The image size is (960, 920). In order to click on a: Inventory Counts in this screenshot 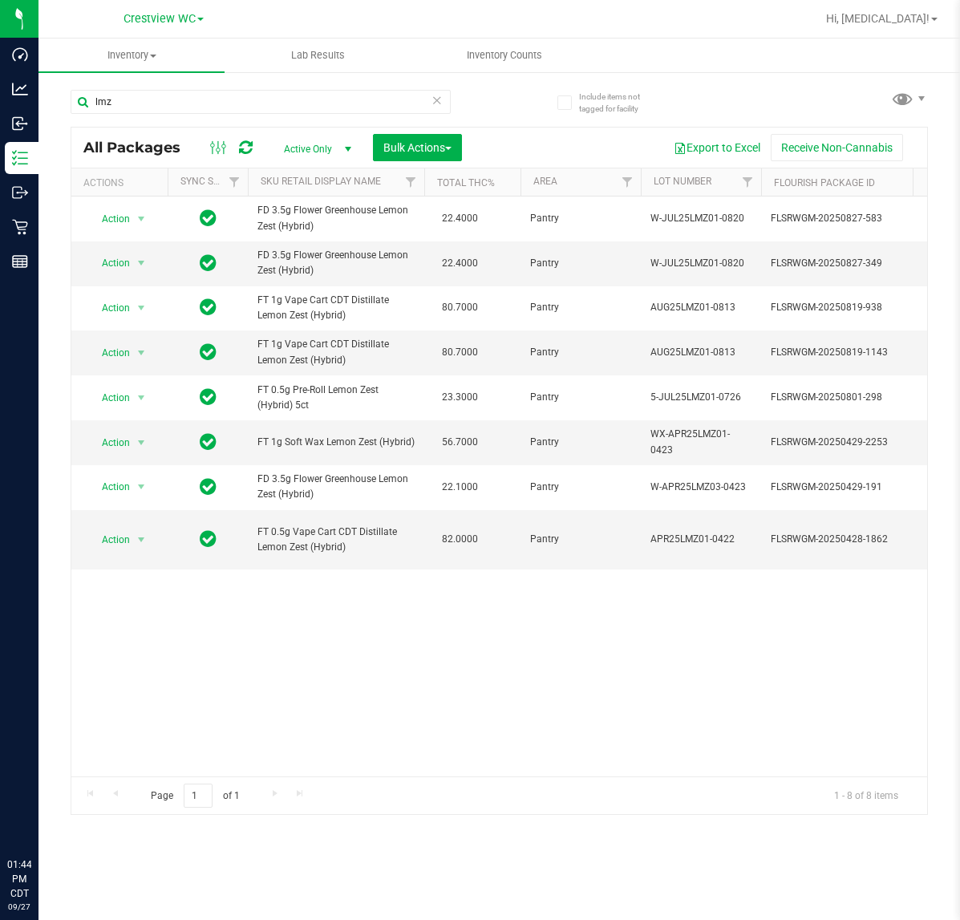, I will do `click(505, 55)`.